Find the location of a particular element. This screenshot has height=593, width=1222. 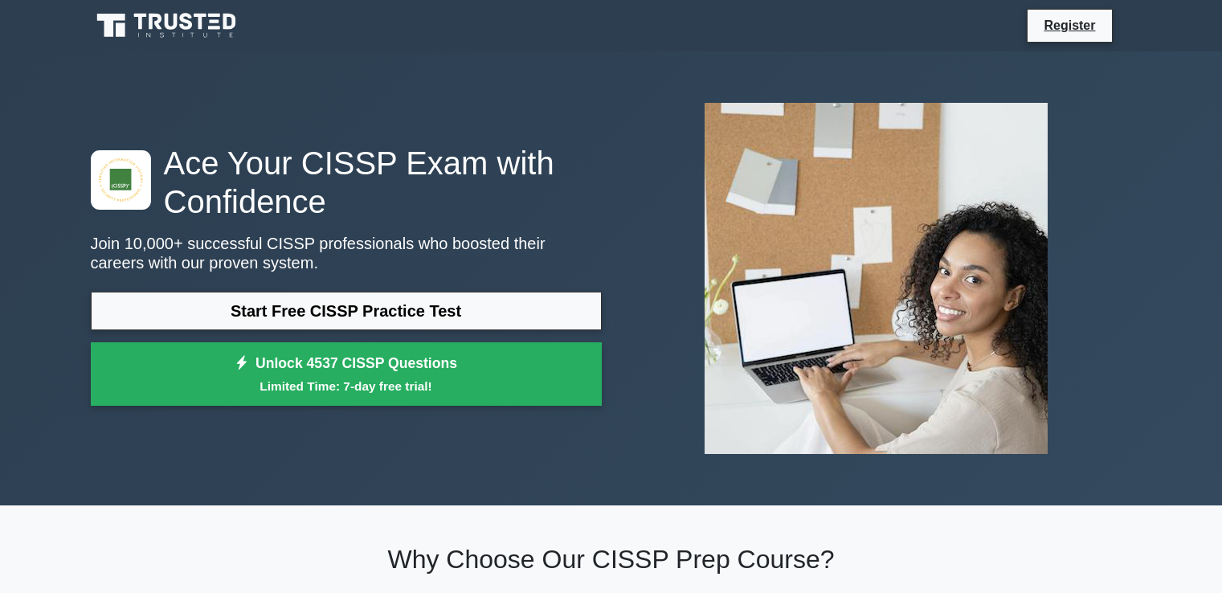

a: Start Free CISSP Practice Test is located at coordinates (346, 311).